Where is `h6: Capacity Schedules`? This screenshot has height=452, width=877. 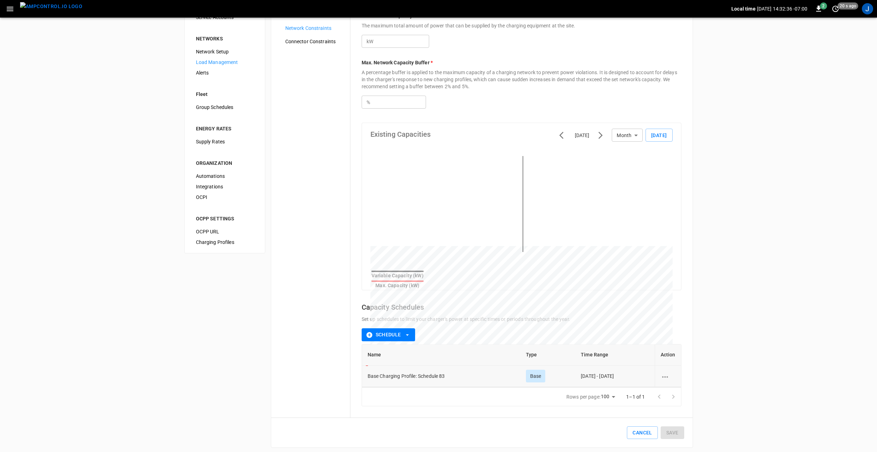 h6: Capacity Schedules is located at coordinates (521, 307).